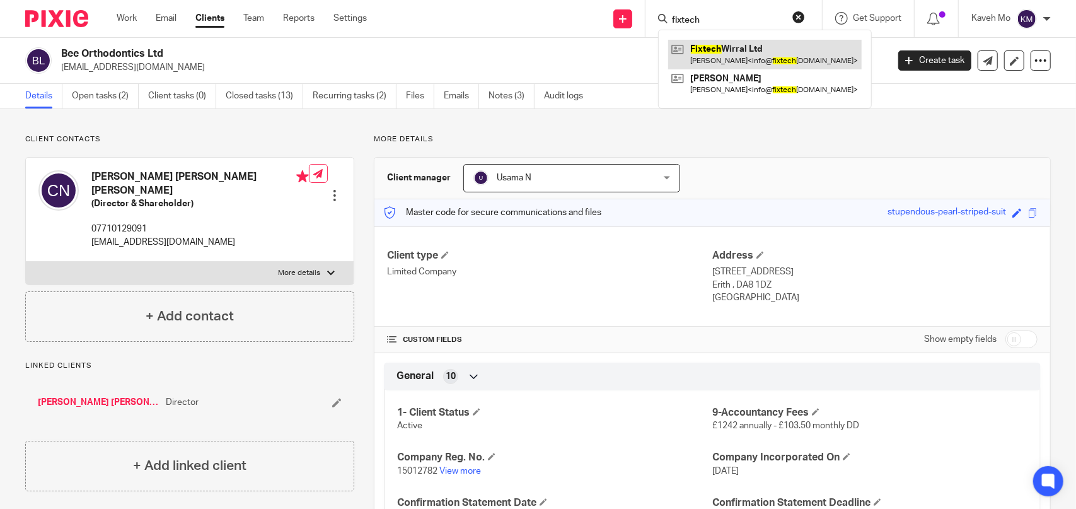  Describe the element at coordinates (190, 139) in the screenshot. I see `p: Client contacts` at that location.